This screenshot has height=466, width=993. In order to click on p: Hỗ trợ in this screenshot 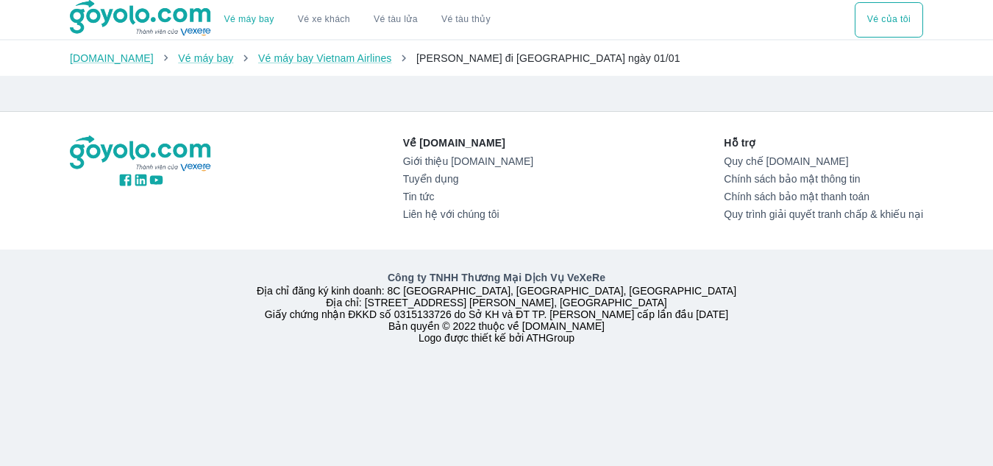, I will do `click(823, 143)`.